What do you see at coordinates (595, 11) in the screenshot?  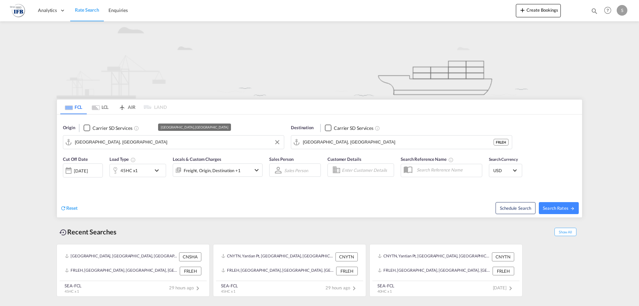 I see `md-icon: icon-magnify` at bounding box center [595, 11].